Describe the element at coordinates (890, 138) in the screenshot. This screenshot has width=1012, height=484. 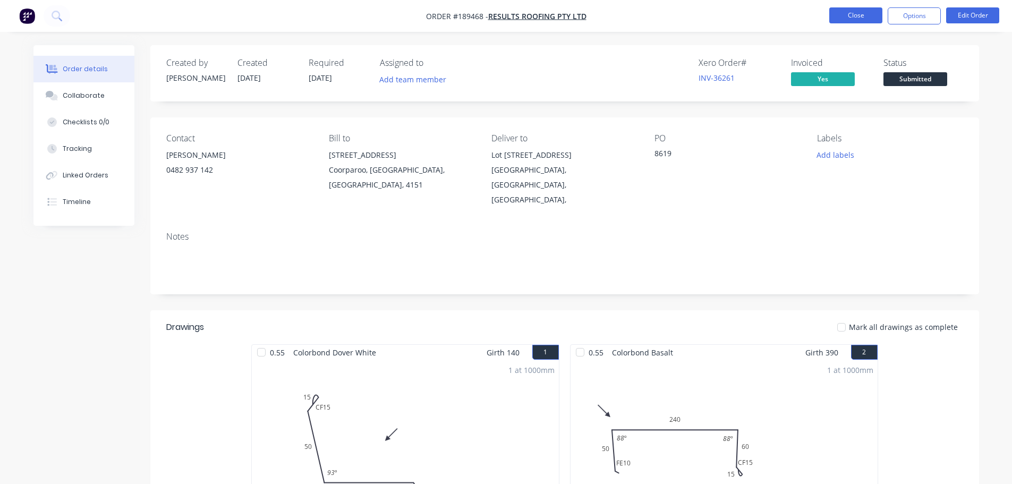
I see `div: Labels` at that location.